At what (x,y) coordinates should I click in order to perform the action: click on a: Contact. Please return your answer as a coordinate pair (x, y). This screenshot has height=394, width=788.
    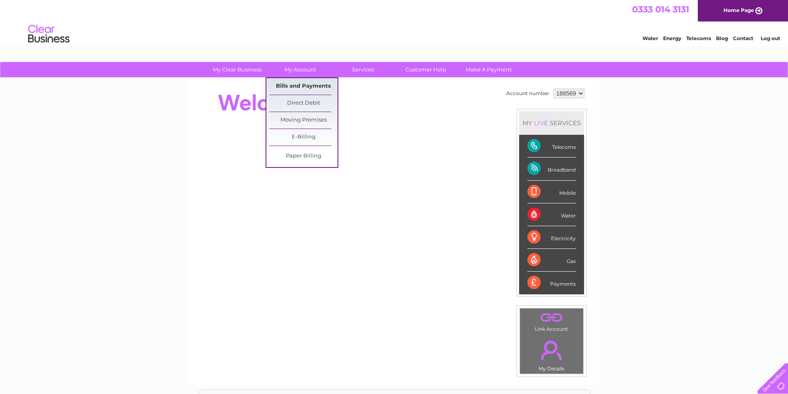
    Looking at the image, I should click on (743, 38).